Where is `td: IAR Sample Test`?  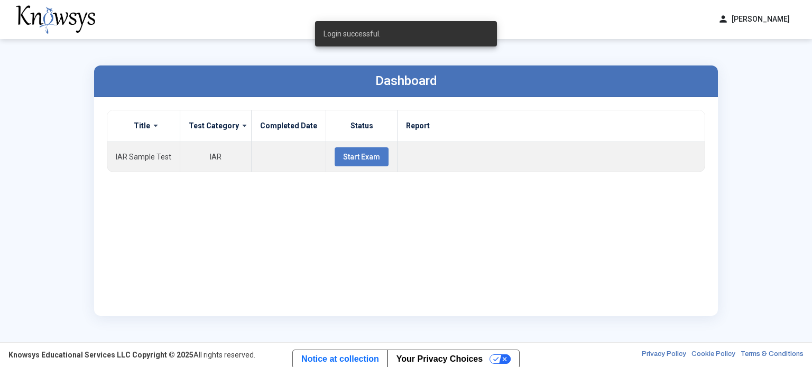
td: IAR Sample Test is located at coordinates (144, 156).